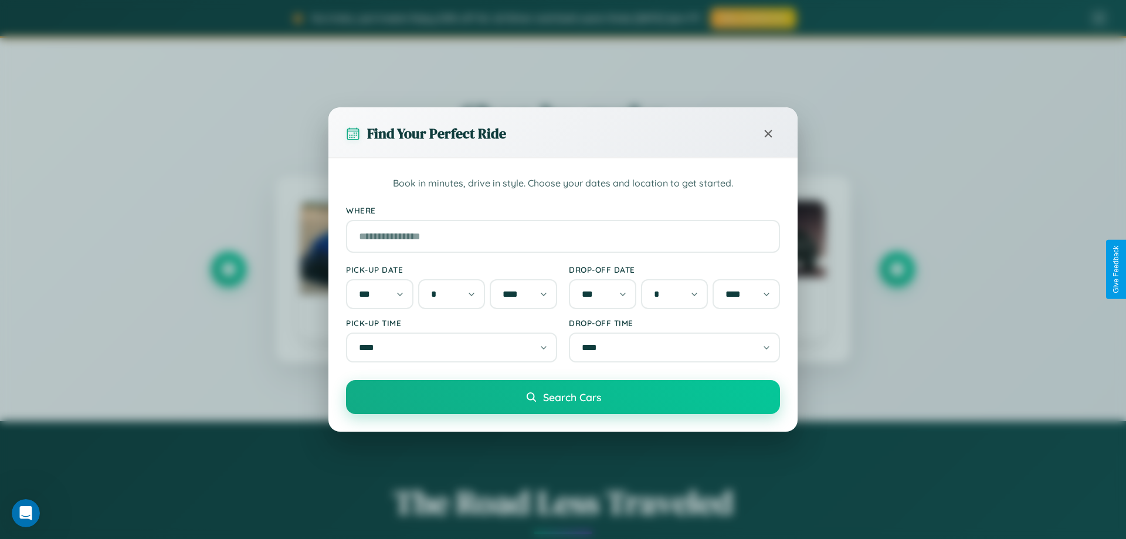  I want to click on button: Search Cars, so click(563, 397).